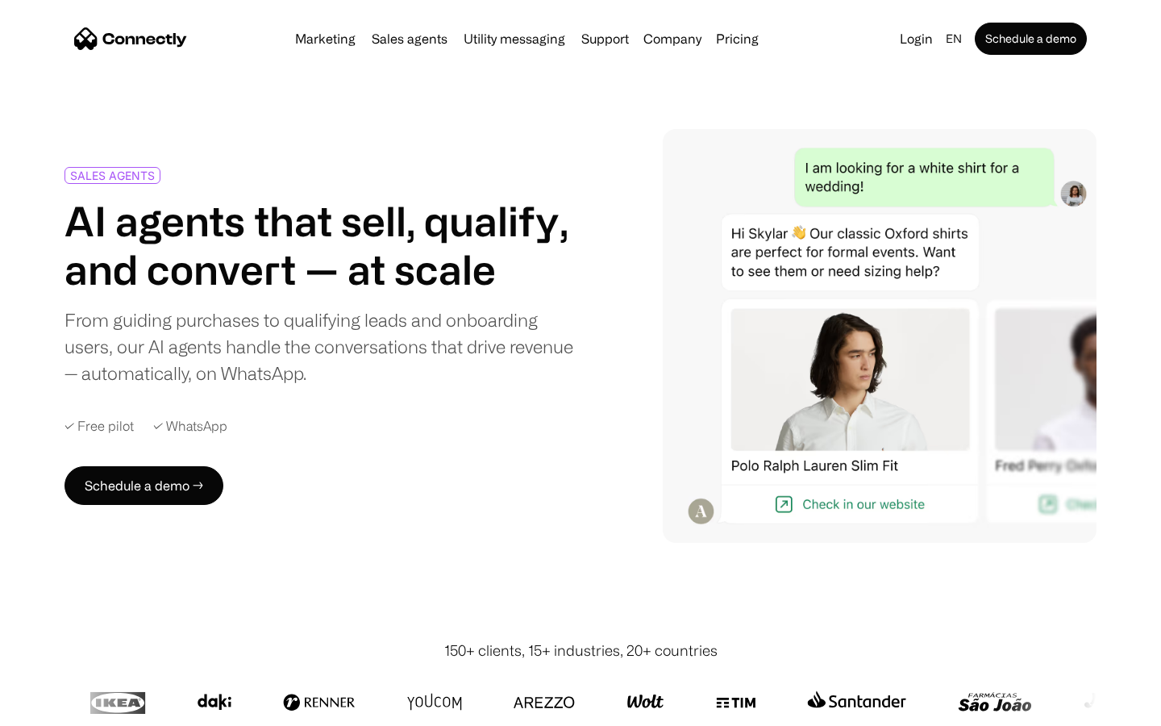 Image resolution: width=1161 pixels, height=726 pixels. I want to click on a: Pricing, so click(737, 39).